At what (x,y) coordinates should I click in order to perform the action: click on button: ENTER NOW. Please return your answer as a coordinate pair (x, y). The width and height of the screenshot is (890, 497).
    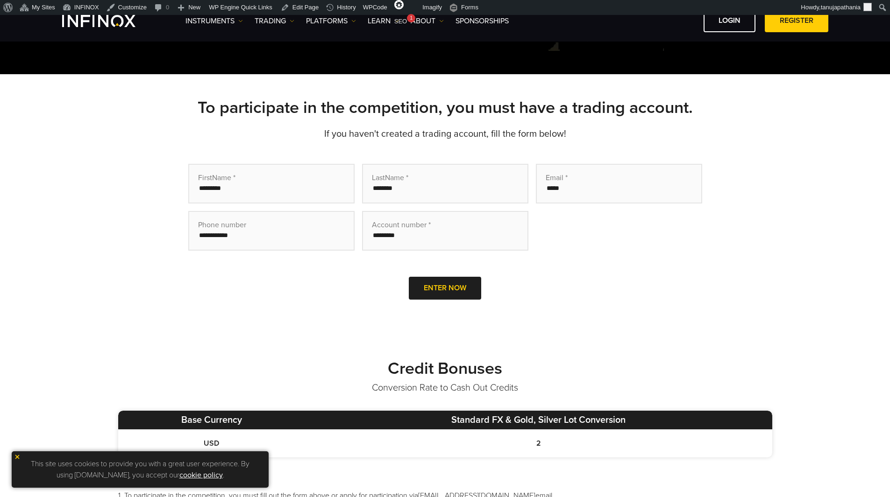
    Looking at the image, I should click on (445, 288).